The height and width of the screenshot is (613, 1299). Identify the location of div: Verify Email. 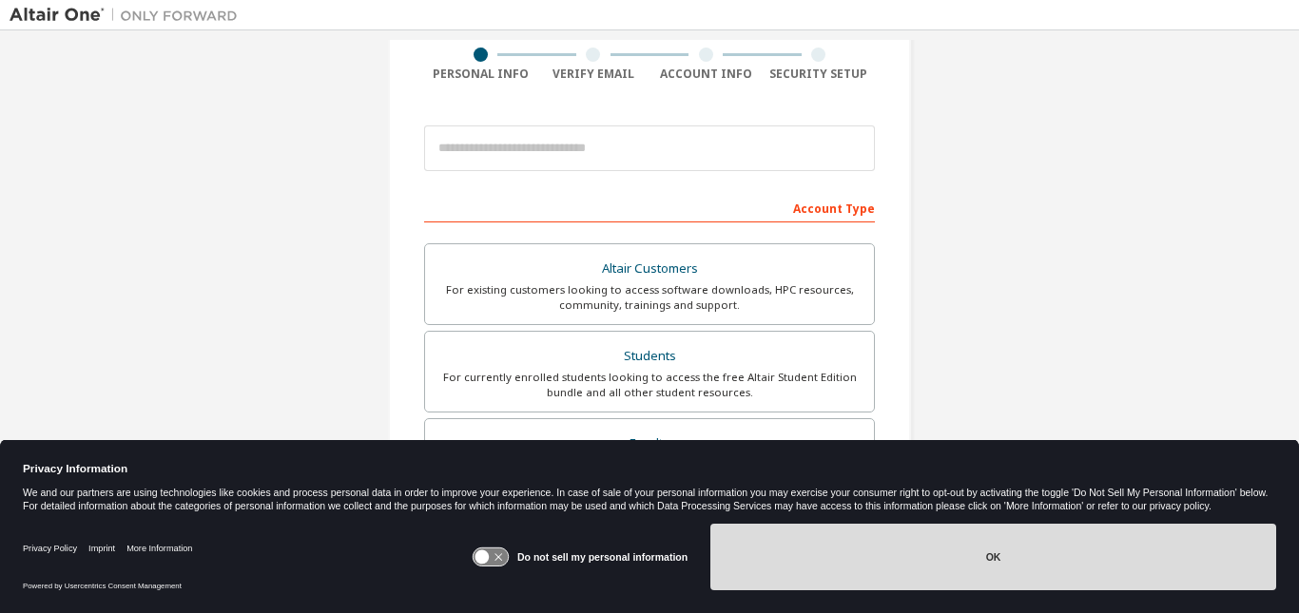
(593, 74).